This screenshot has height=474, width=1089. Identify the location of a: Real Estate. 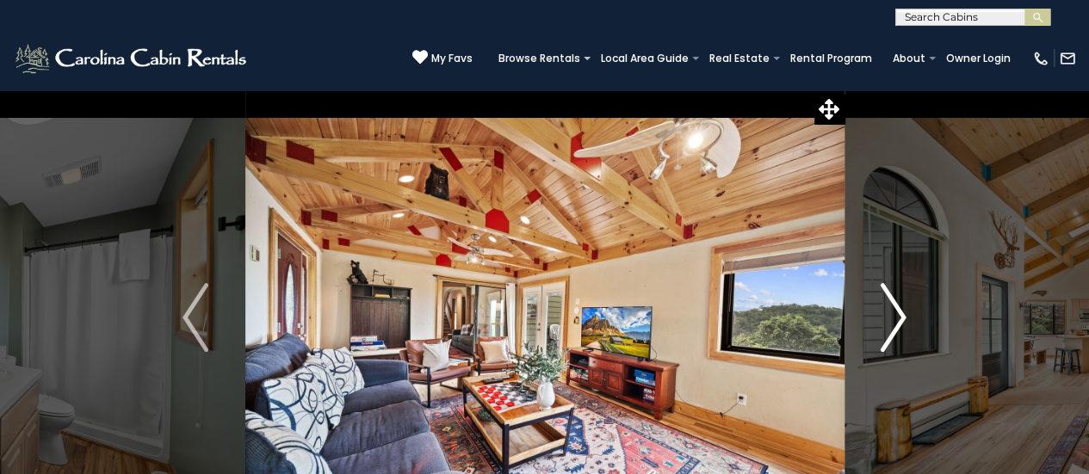
(739, 59).